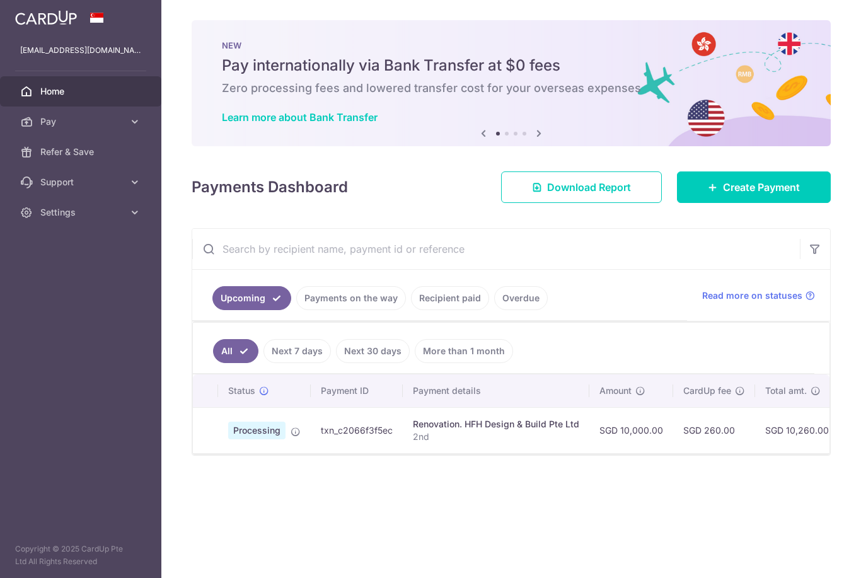 The width and height of the screenshot is (861, 578). I want to click on span: Read more on statuses, so click(752, 296).